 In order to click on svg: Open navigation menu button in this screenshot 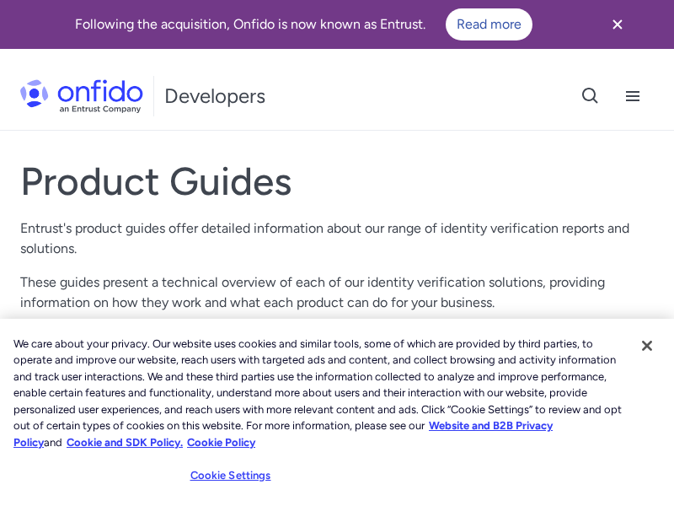, I will do `click(633, 96)`.